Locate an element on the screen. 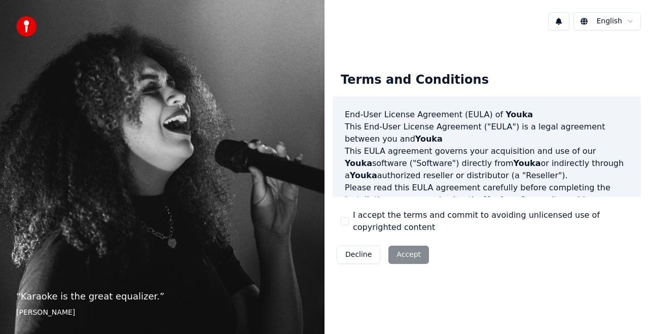  p: This End-User License Agreement ("EULA") is a legal agreement between you and is located at coordinates (487, 133).